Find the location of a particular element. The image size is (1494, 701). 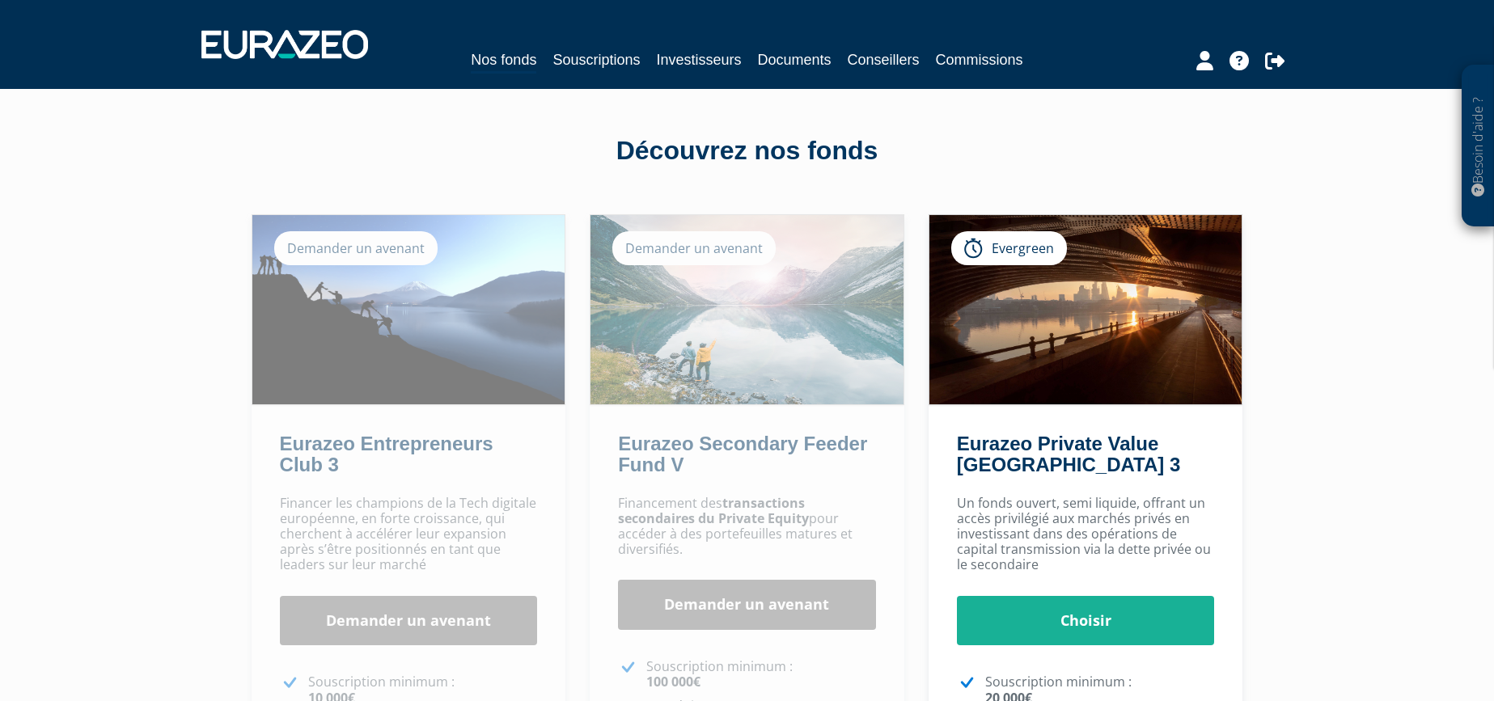

div: Découvrez nos fonds is located at coordinates (748, 151).